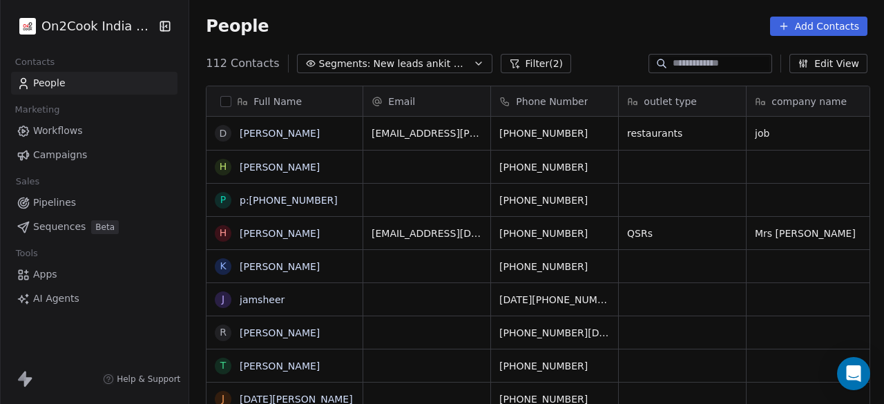 The width and height of the screenshot is (884, 404). What do you see at coordinates (28, 182) in the screenshot?
I see `span: Sales` at bounding box center [28, 182].